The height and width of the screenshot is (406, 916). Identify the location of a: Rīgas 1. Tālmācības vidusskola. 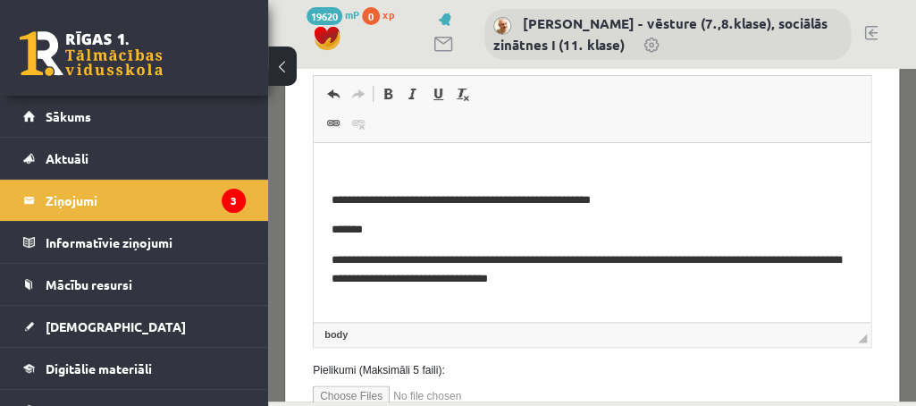
(91, 54).